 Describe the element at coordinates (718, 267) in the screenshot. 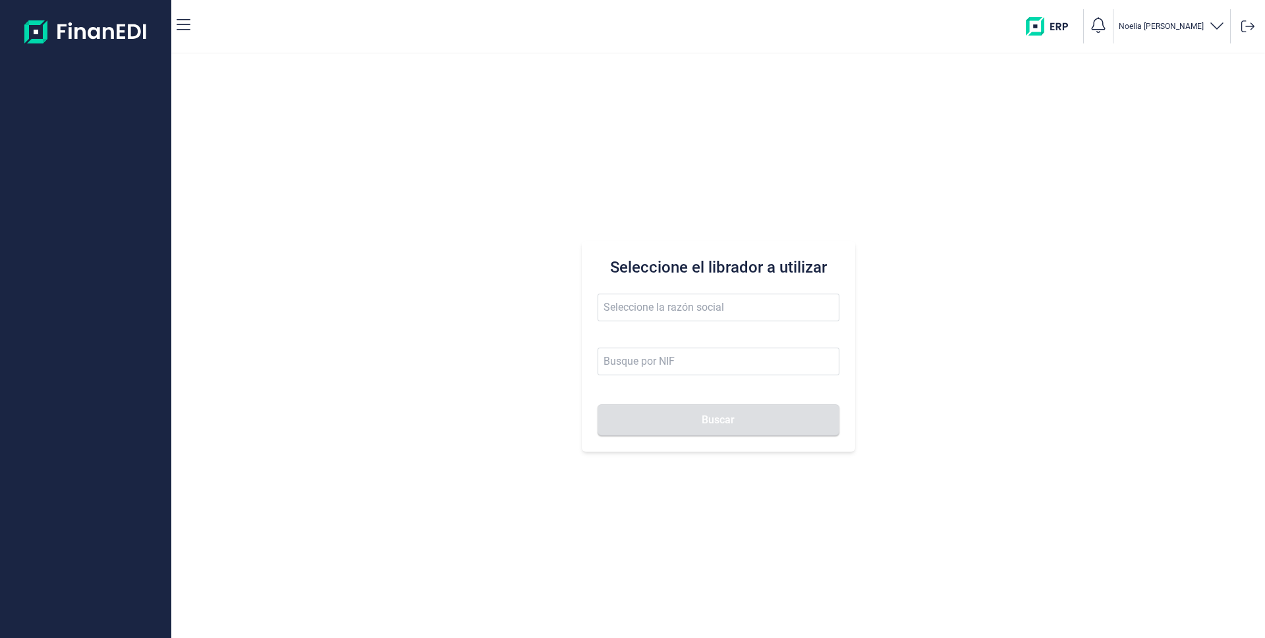

I see `h3: Seleccione el librador a utilizar` at that location.